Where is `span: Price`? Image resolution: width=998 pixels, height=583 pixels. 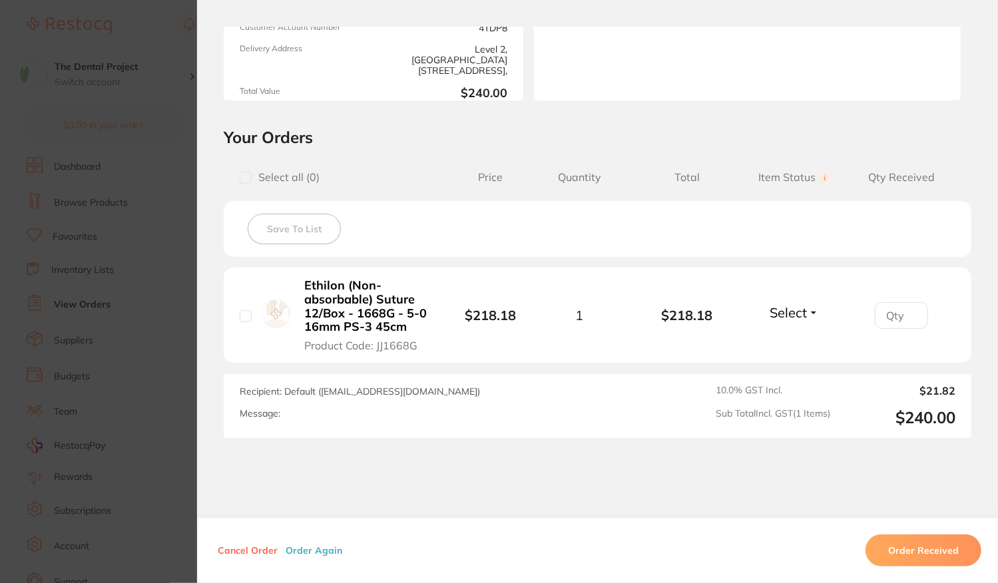
span: Price is located at coordinates (491, 177).